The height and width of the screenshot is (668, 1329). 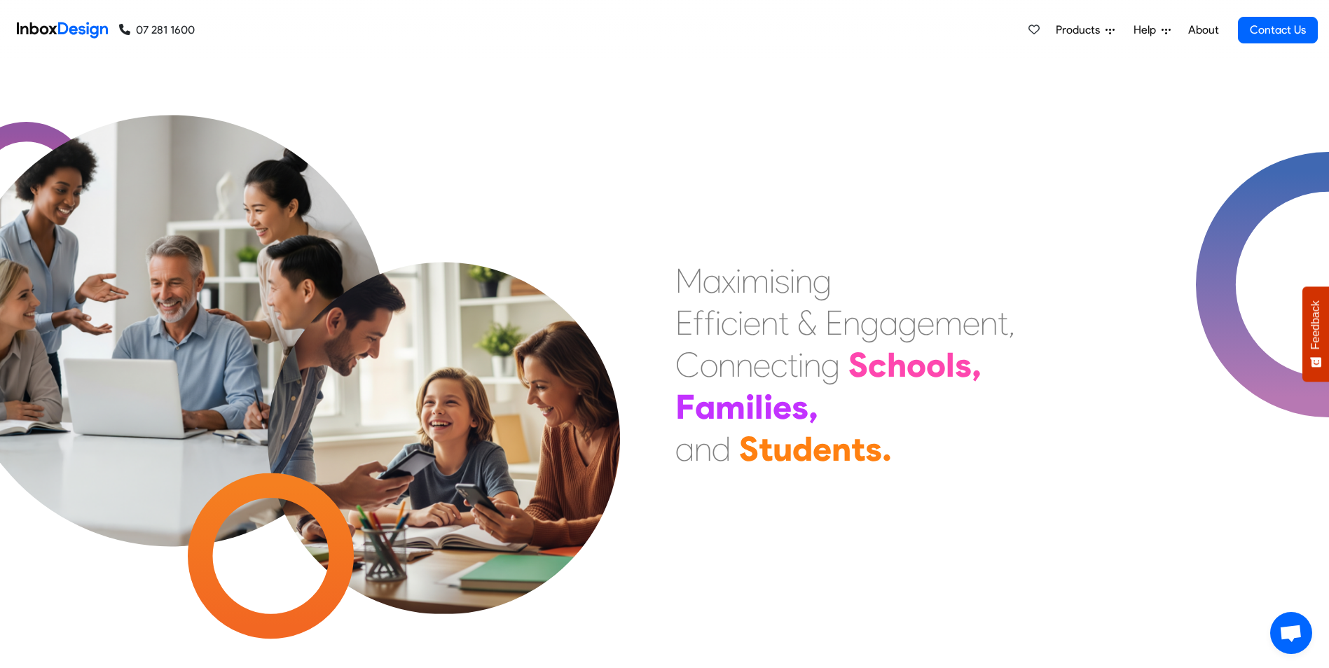 What do you see at coordinates (685, 407) in the screenshot?
I see `div: F` at bounding box center [685, 407].